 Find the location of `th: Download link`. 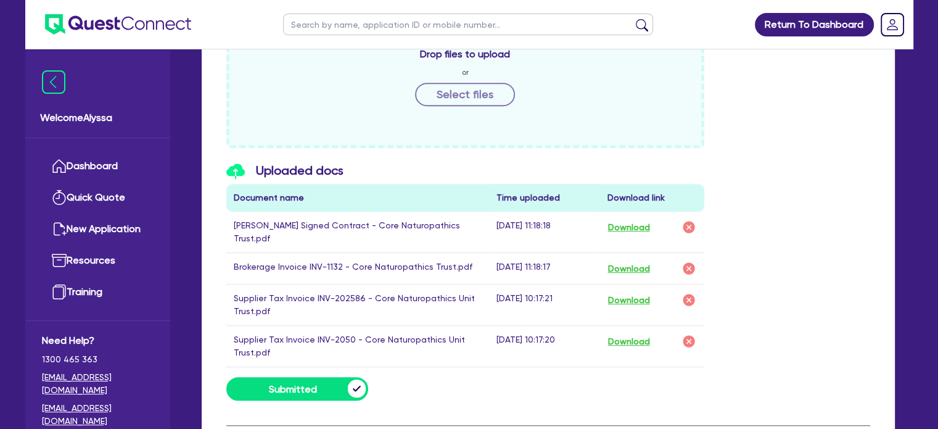

th: Download link is located at coordinates (652, 197).